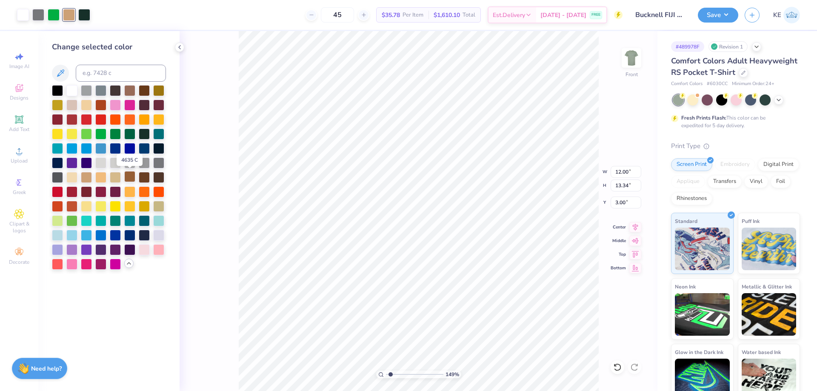 Image resolution: width=817 pixels, height=391 pixels. What do you see at coordinates (129, 160) in the screenshot?
I see `div: 4635 C` at bounding box center [129, 160].